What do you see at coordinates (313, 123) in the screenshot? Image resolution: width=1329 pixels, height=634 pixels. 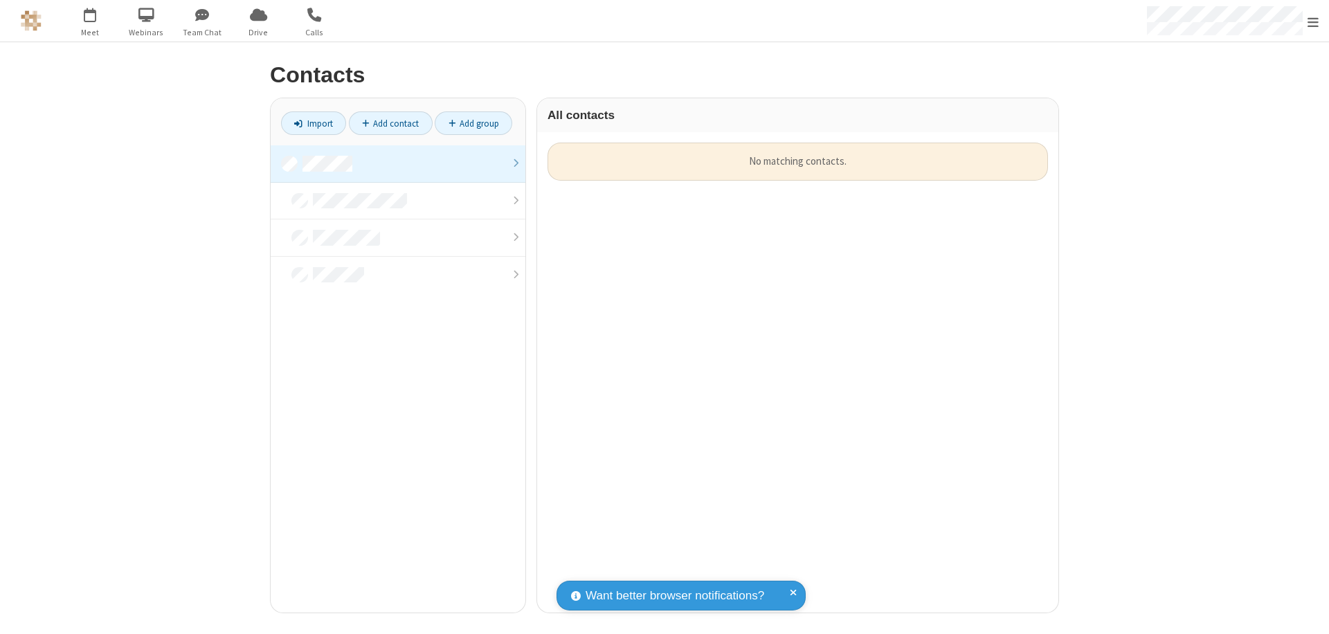 I see `a: Import` at bounding box center [313, 123].